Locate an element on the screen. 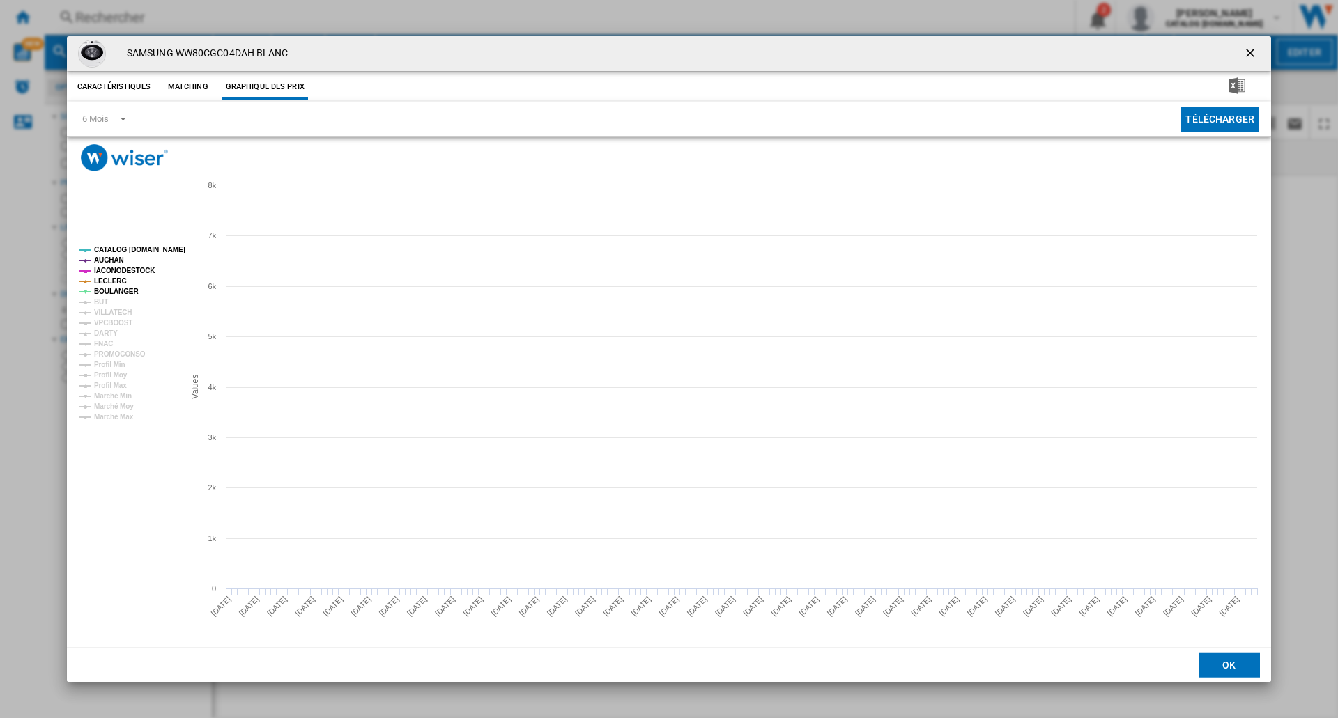 The width and height of the screenshot is (1338, 718). button: Graphique des prix is located at coordinates (265, 87).